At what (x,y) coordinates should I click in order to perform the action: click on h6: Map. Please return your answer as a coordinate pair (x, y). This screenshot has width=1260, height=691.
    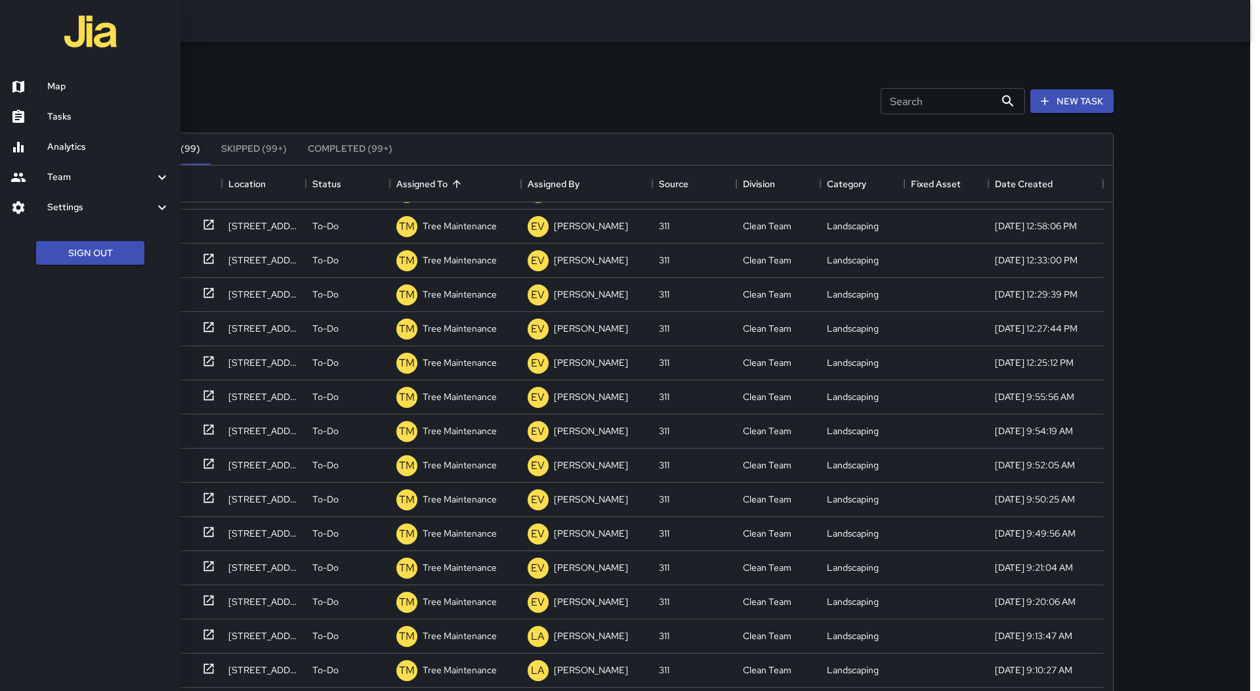
    Looking at the image, I should click on (108, 87).